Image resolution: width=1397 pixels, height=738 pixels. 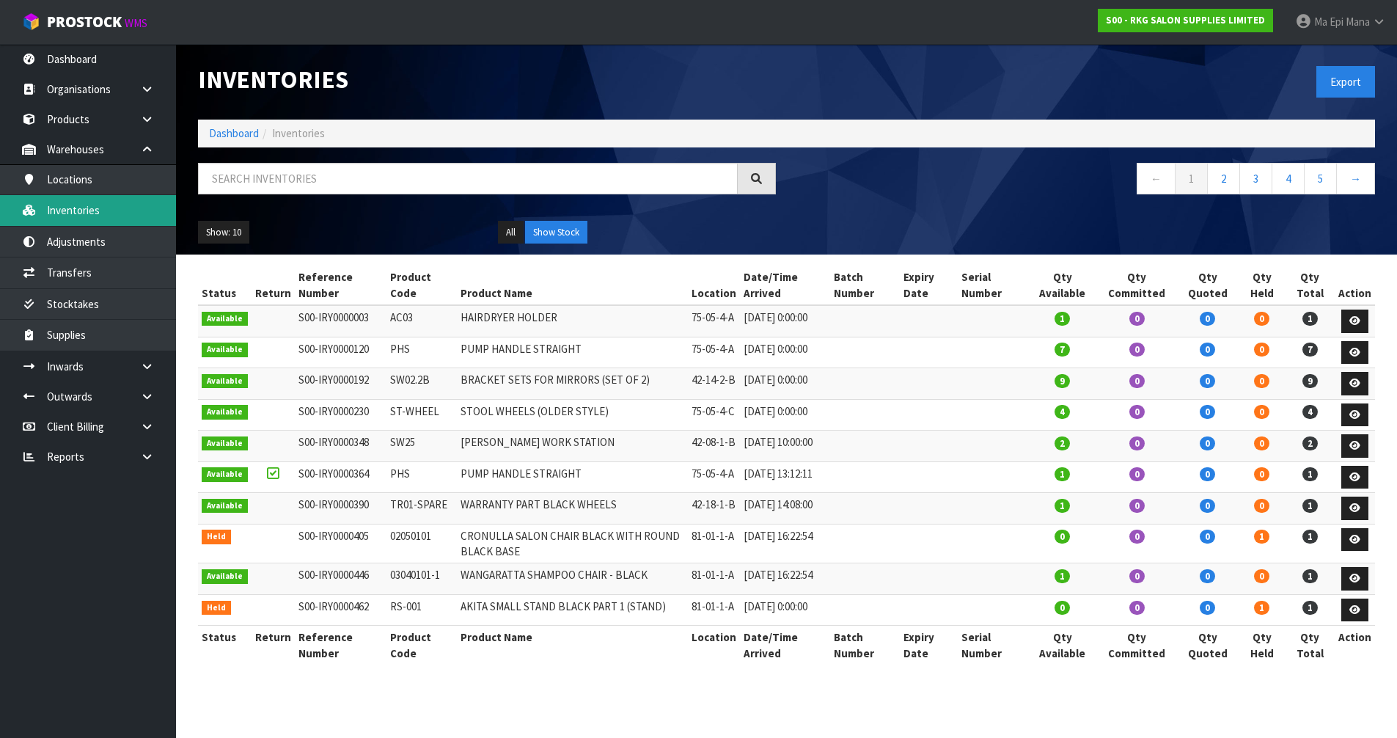 I want to click on span: Mana, so click(x=1358, y=21).